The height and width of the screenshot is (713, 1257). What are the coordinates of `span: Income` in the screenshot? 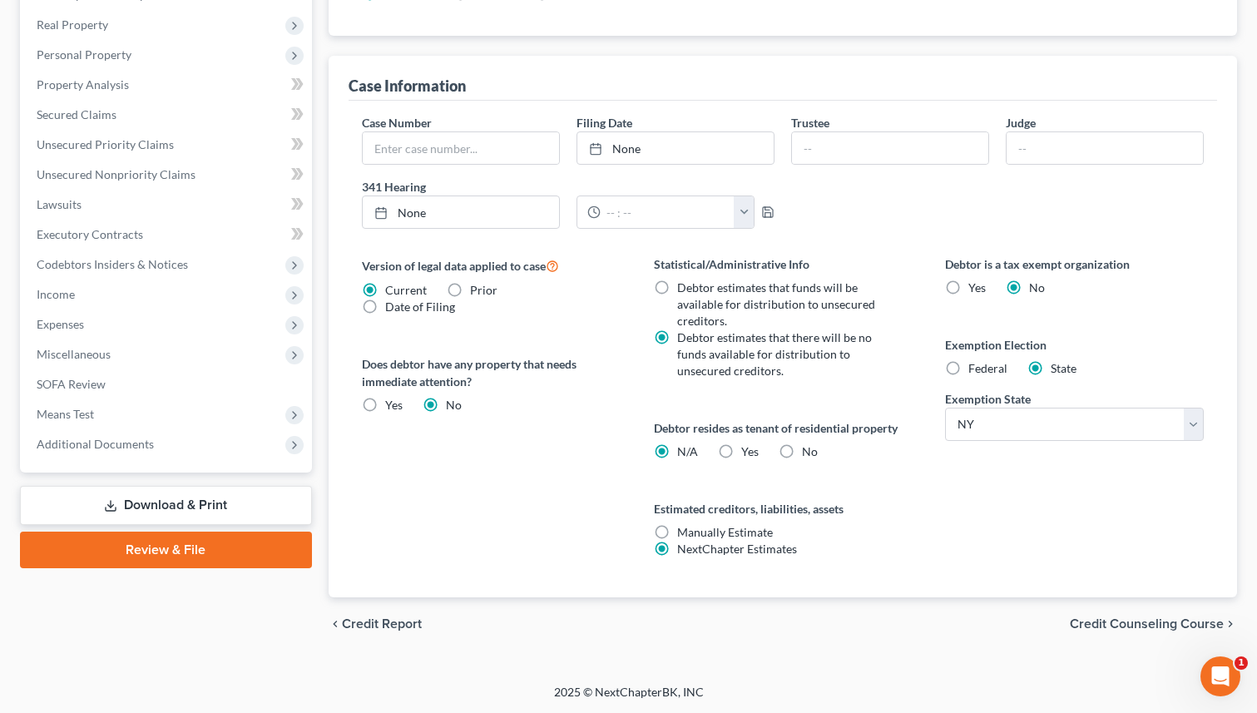 It's located at (56, 294).